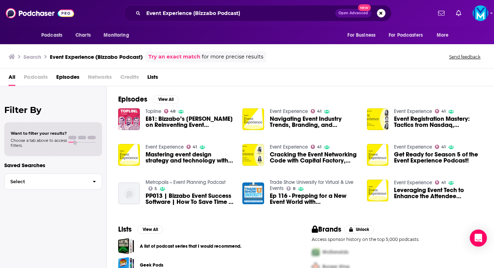 This screenshot has width=494, height=268. What do you see at coordinates (170, 111) in the screenshot?
I see `a: 48` at bounding box center [170, 111].